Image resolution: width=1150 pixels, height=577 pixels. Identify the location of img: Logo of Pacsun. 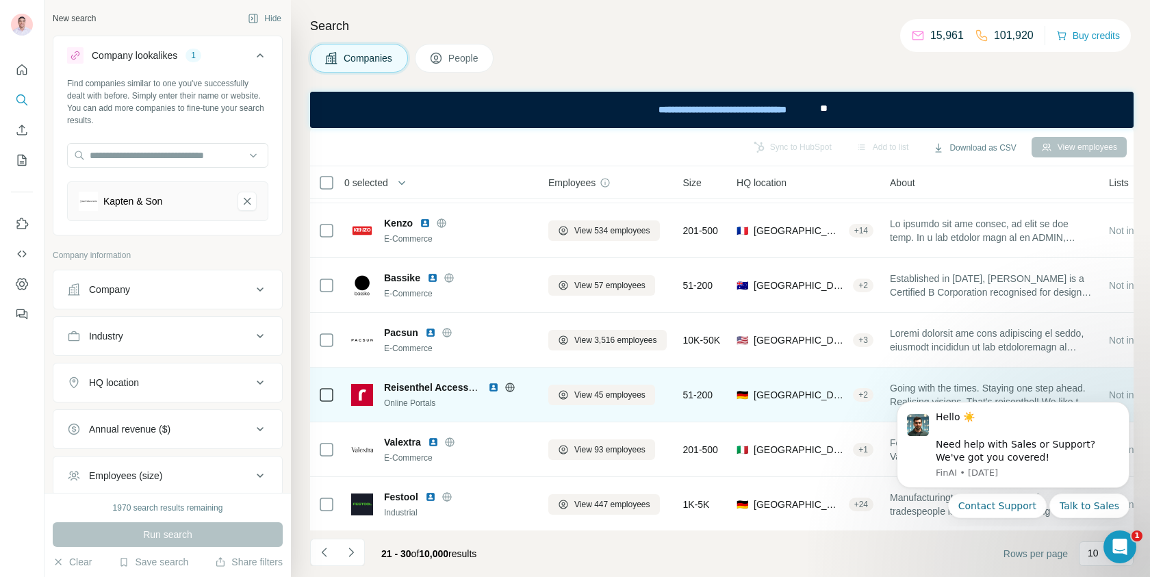
(362, 340).